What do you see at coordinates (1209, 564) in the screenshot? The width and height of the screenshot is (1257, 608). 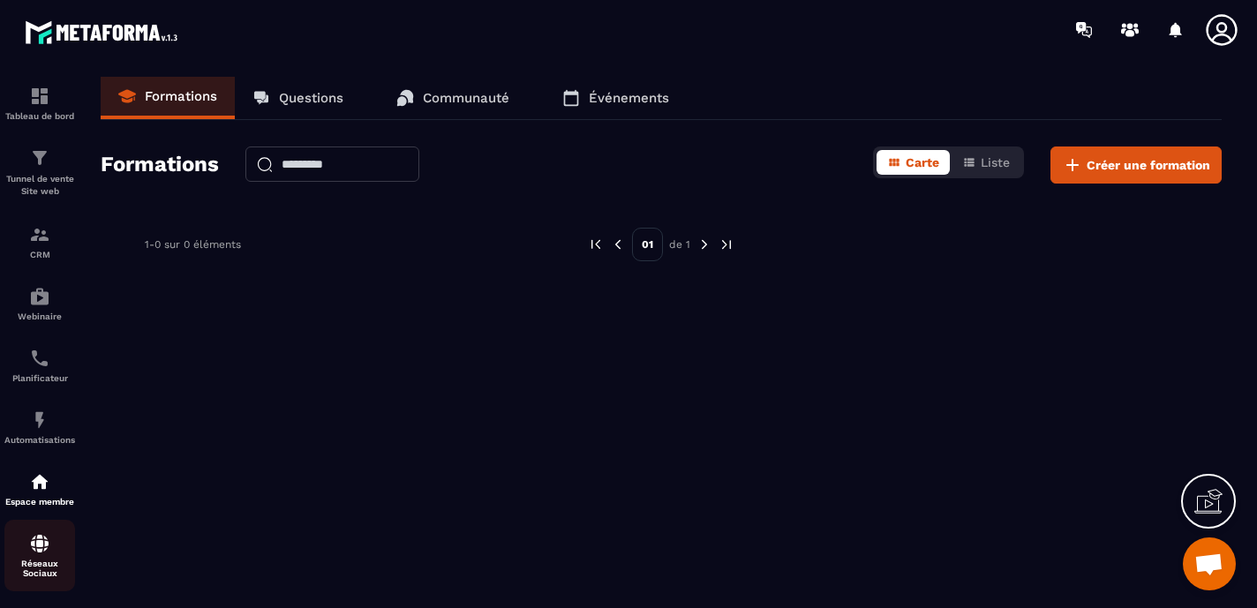 I see `div: Ouvrir le chat` at bounding box center [1209, 564].